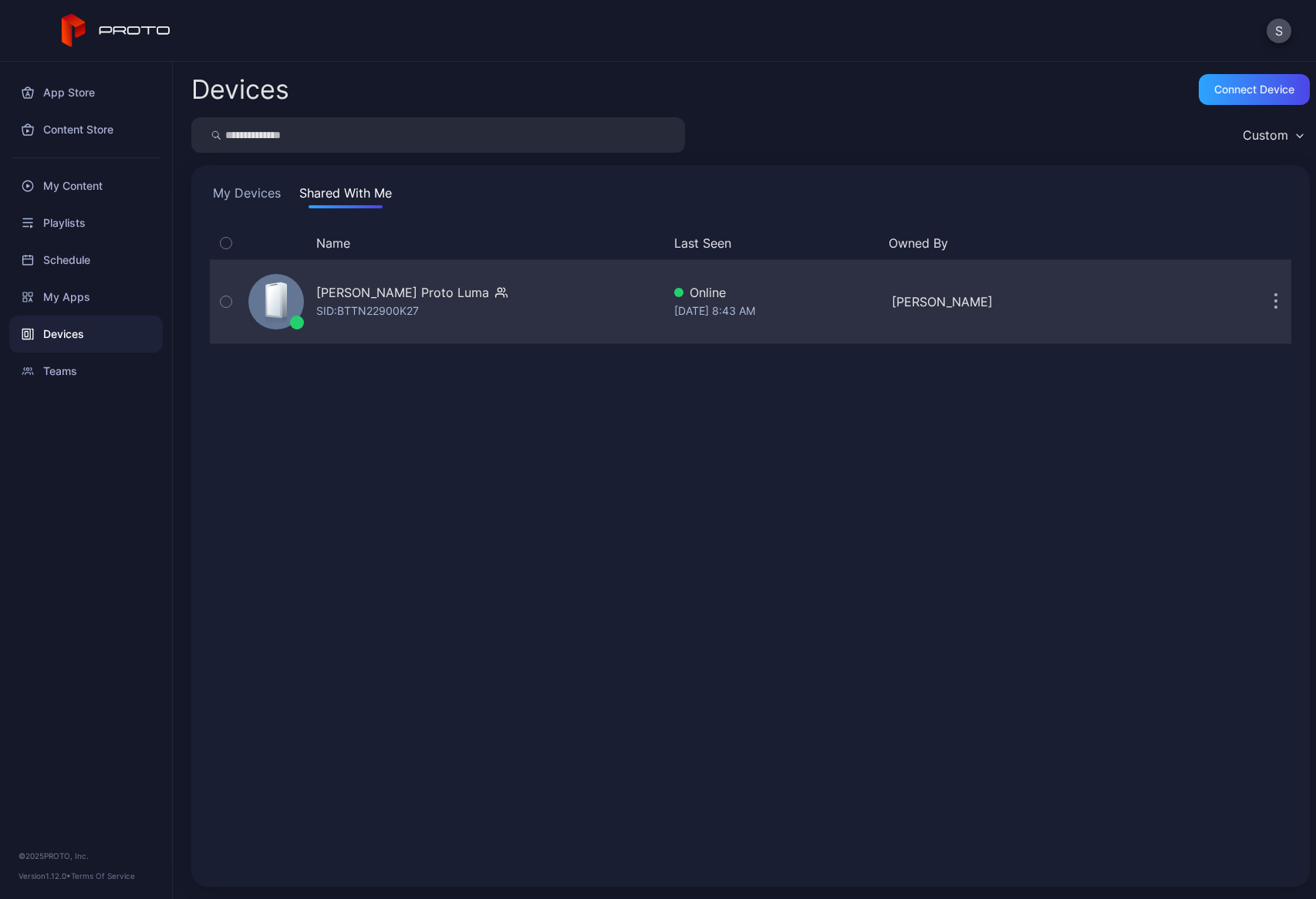  What do you see at coordinates (86, 297) in the screenshot?
I see `a: My Apps` at bounding box center [86, 297].